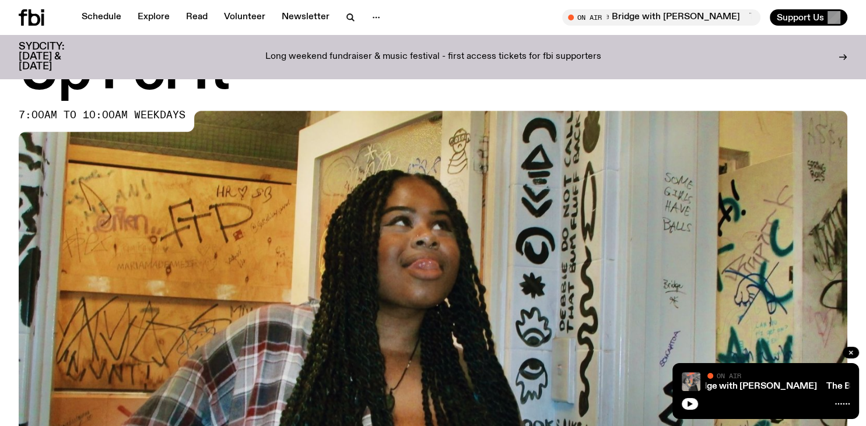  Describe the element at coordinates (153, 17) in the screenshot. I see `a: Explore` at that location.